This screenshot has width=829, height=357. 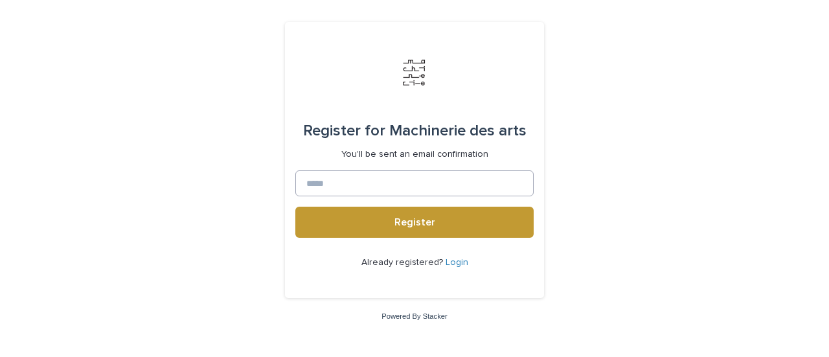 I want to click on img: Jx8JiDZqSLW7pnA6nIo1, so click(x=414, y=73).